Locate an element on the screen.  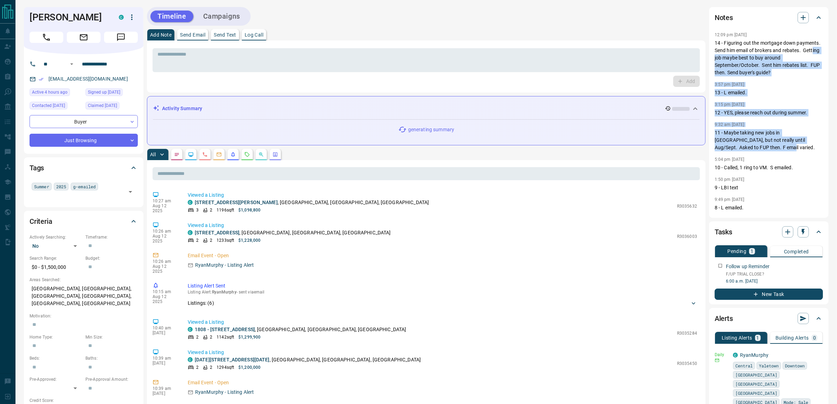
span: Email is located at coordinates (84, 37).